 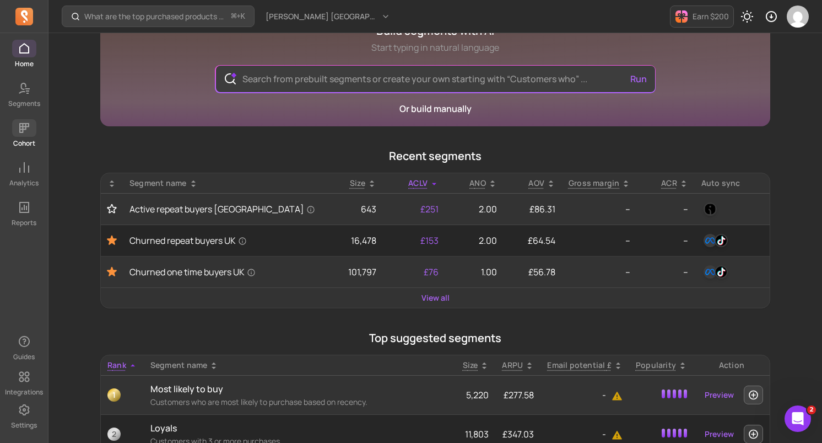 What do you see at coordinates (436, 109) in the screenshot?
I see `a: Or build manually` at bounding box center [436, 109].